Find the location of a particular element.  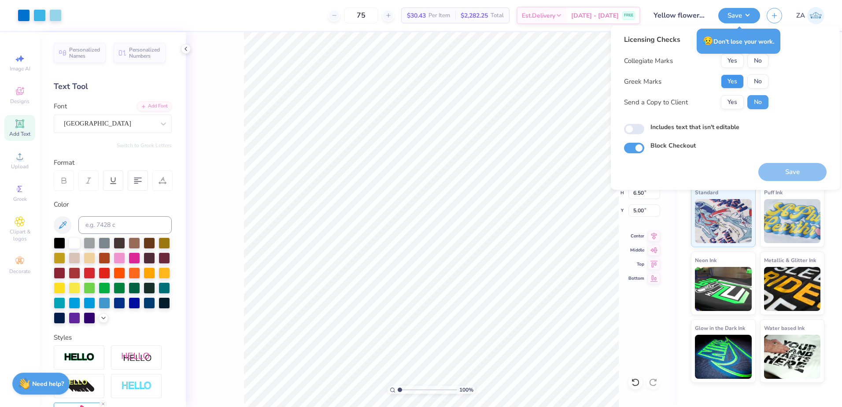

div: Text Tool is located at coordinates (113, 86).